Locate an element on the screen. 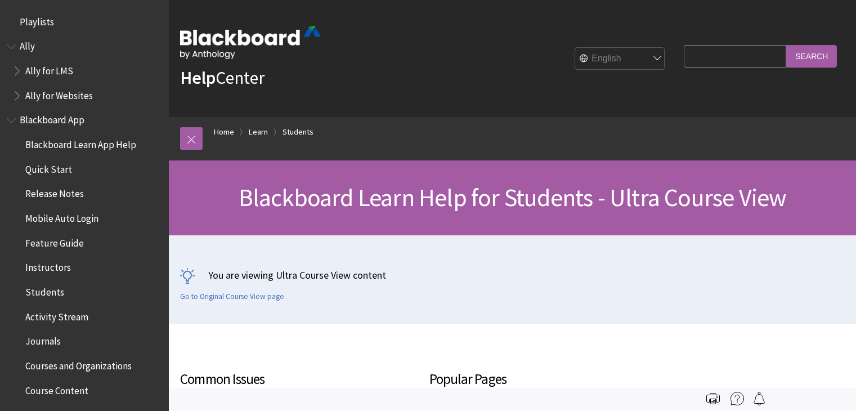 The width and height of the screenshot is (856, 411). span: Mobile Auto Login is located at coordinates (62, 216).